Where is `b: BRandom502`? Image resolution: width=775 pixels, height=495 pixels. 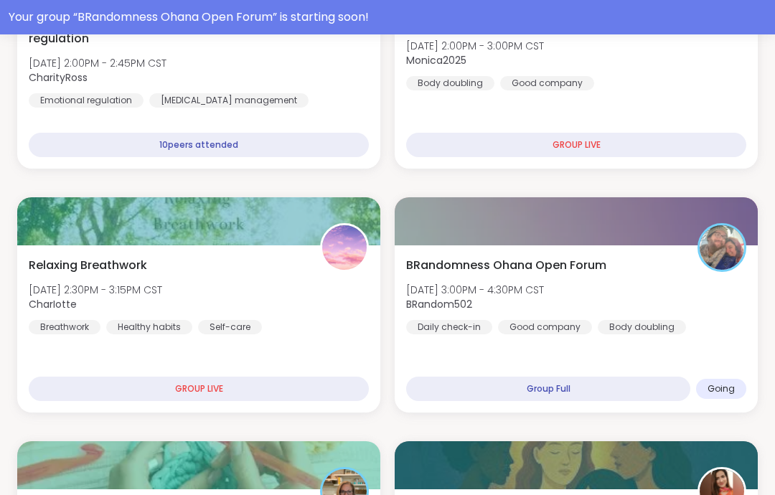
b: BRandom502 is located at coordinates (439, 304).